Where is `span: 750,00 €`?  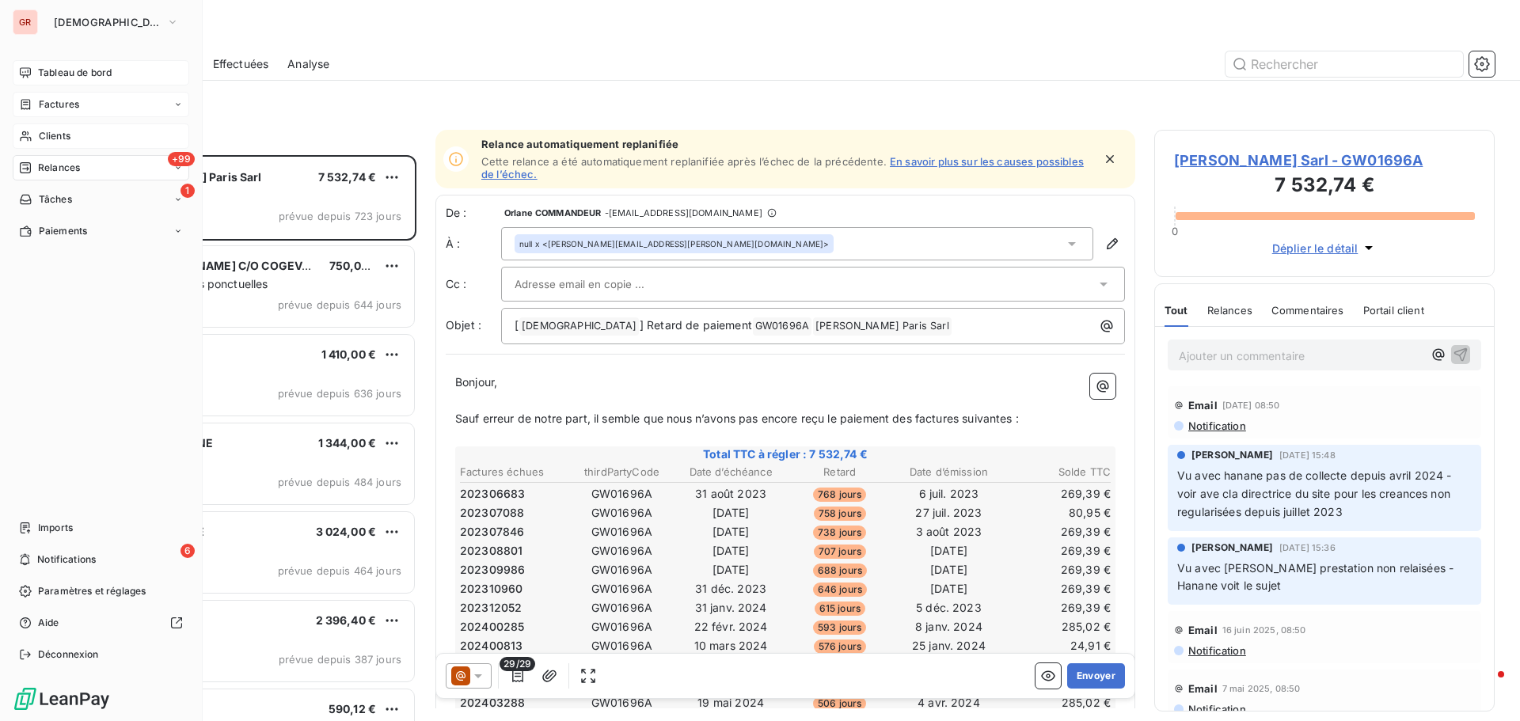
span: 750,00 € is located at coordinates (354, 265).